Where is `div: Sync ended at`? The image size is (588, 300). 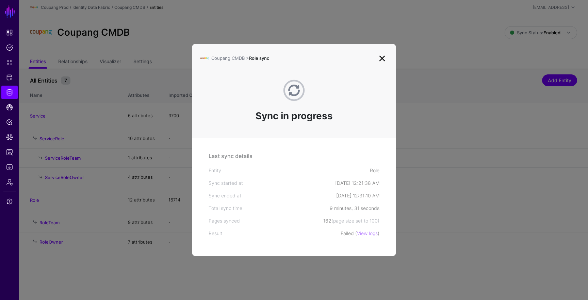 div: Sync ended at is located at coordinates (272, 195).